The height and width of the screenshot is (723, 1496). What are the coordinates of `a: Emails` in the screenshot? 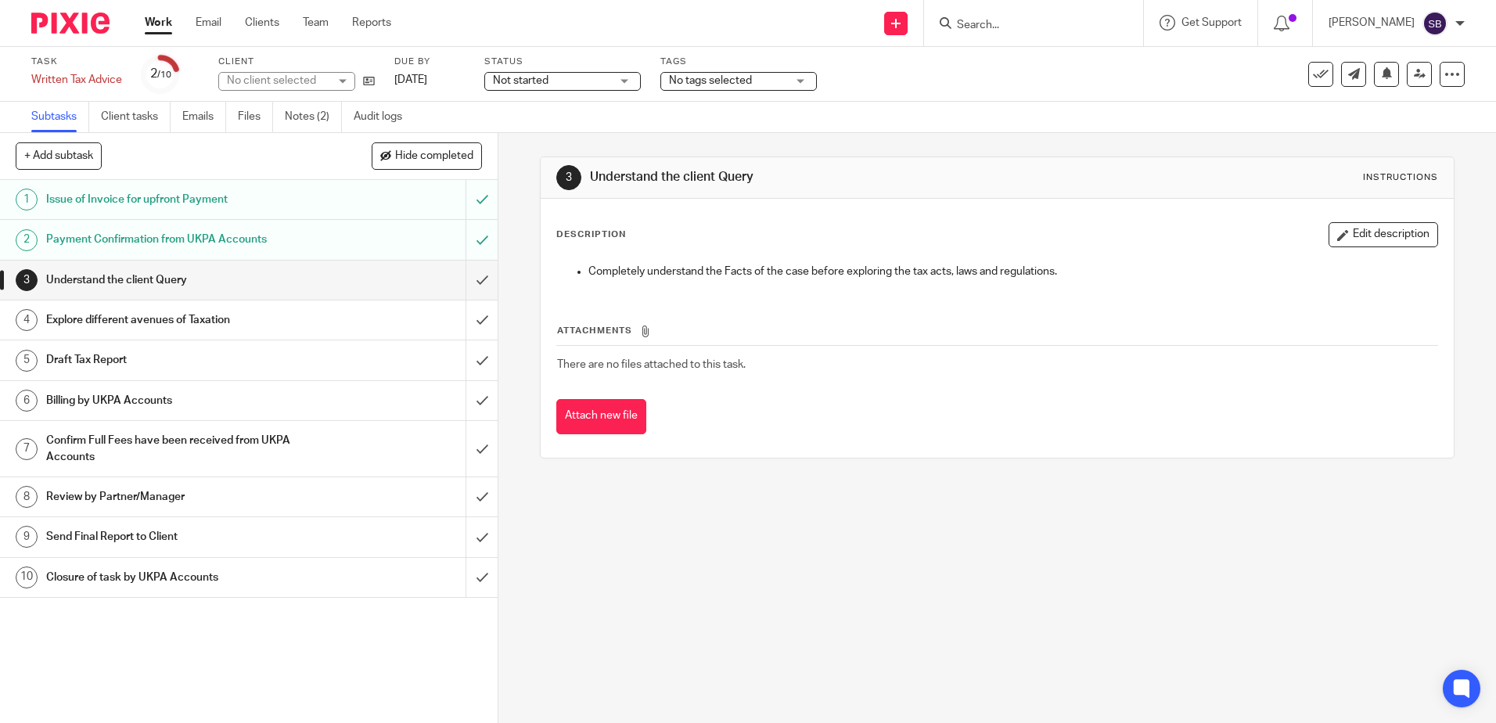 It's located at (204, 117).